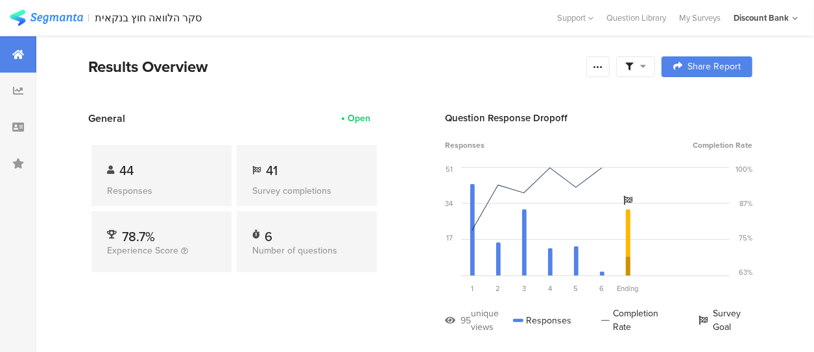 The width and height of the screenshot is (814, 352). Describe the element at coordinates (761, 18) in the screenshot. I see `div: Discount Bank` at that location.